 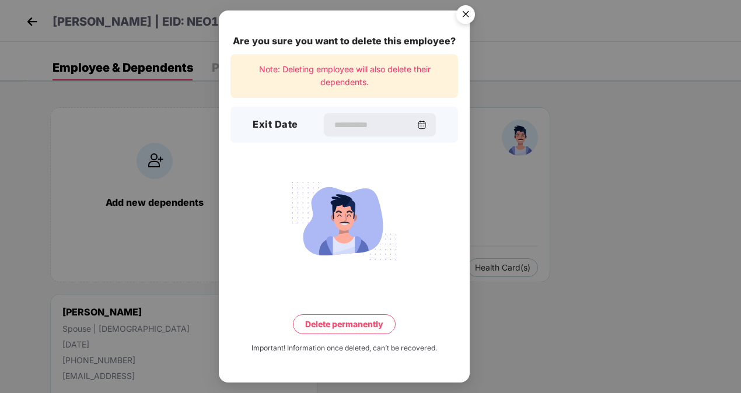 I want to click on img: svg+xml;base64,PHN2ZyBpZD0iQ2FsZW5kYXItMzJ4MzIiIHhtbG5zPSJodHRwOi8vd3d3LnczLm9yZy8yMDAwL3N2ZyIgd2..., so click(x=422, y=125).